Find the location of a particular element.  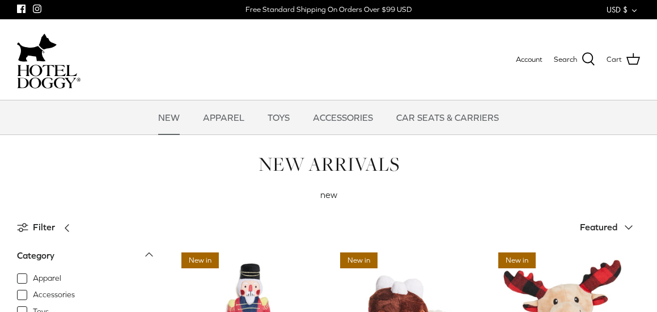

a: NEW is located at coordinates (169, 117).